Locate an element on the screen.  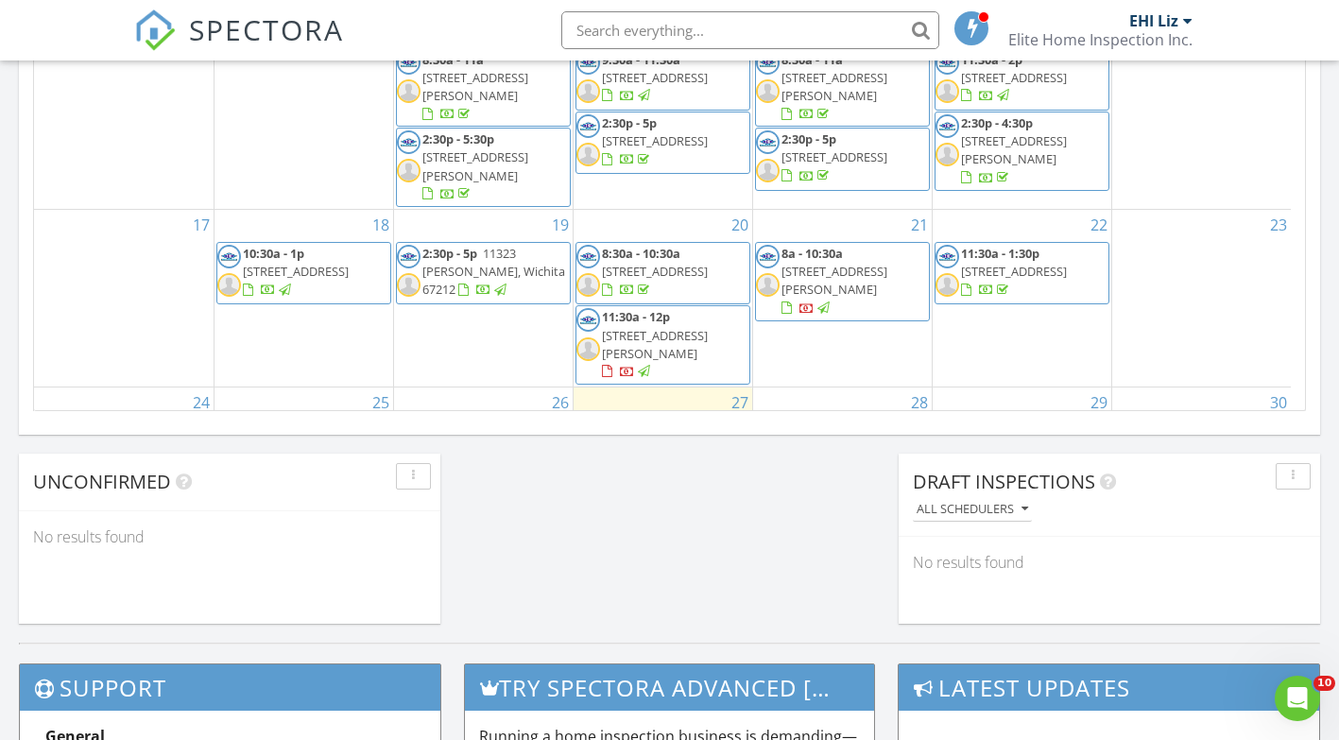
td: Go to August 17, 2025 is located at coordinates (124, 298).